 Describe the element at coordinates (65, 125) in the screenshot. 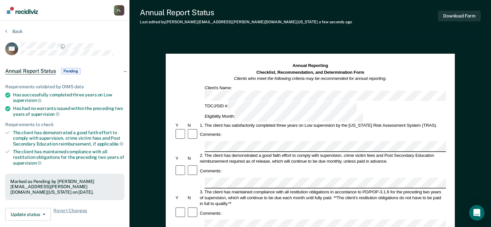

I see `div: Requirements to check` at that location.